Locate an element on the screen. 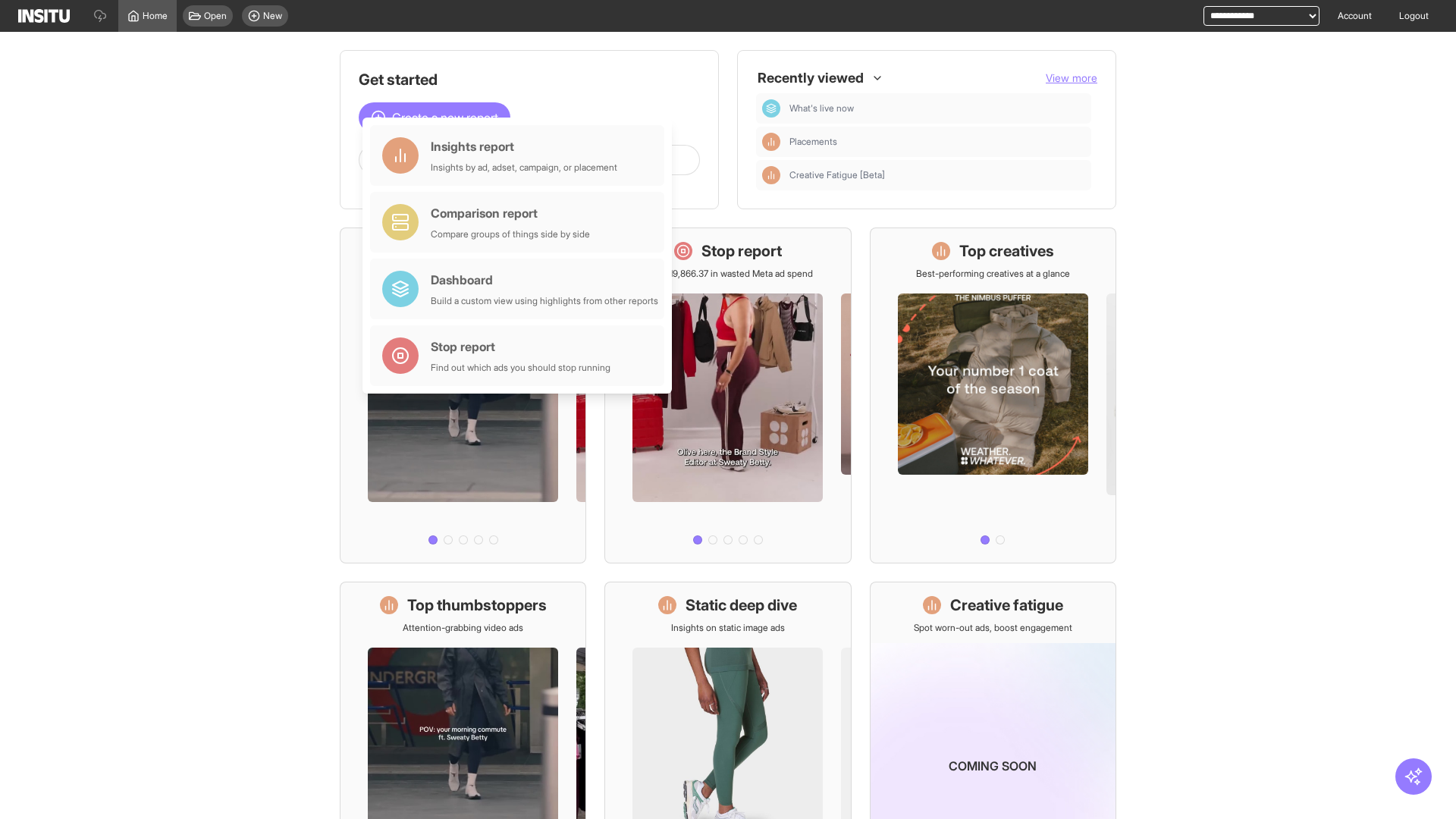 The image size is (1456, 819). div: Insights report is located at coordinates (524, 146).